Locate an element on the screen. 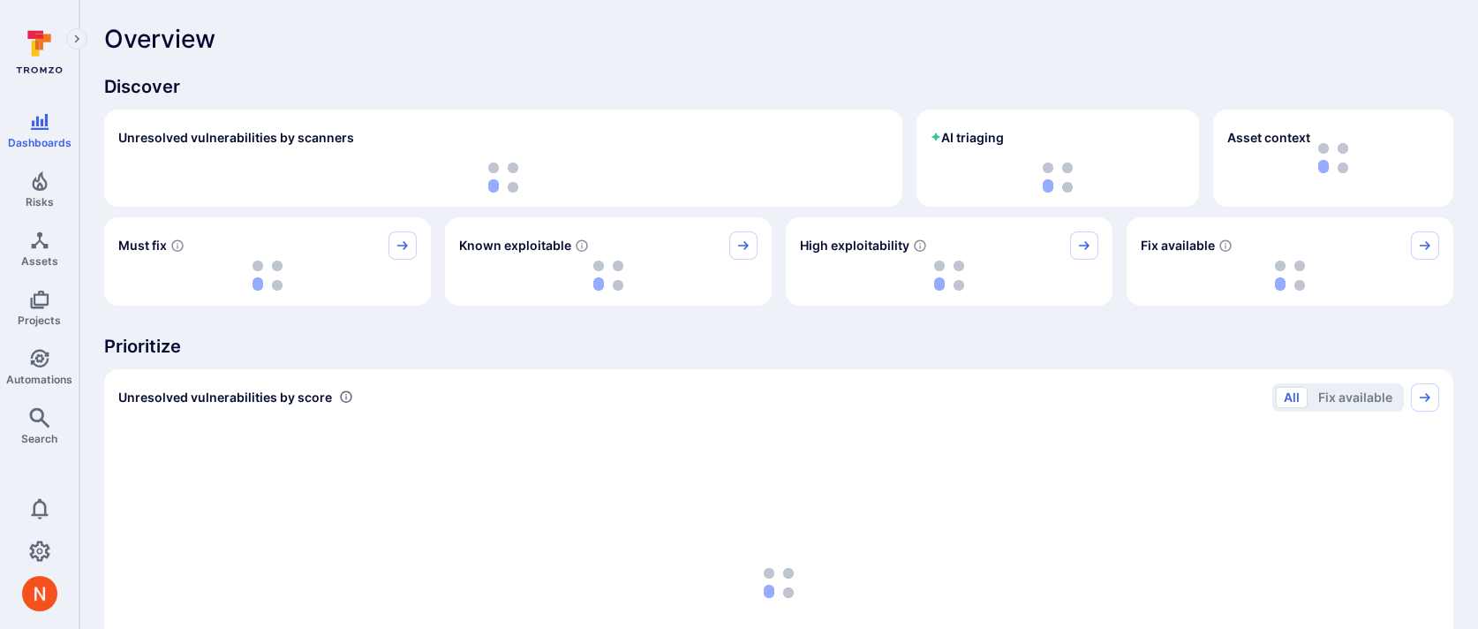  span: Fix available is located at coordinates (1178, 246).